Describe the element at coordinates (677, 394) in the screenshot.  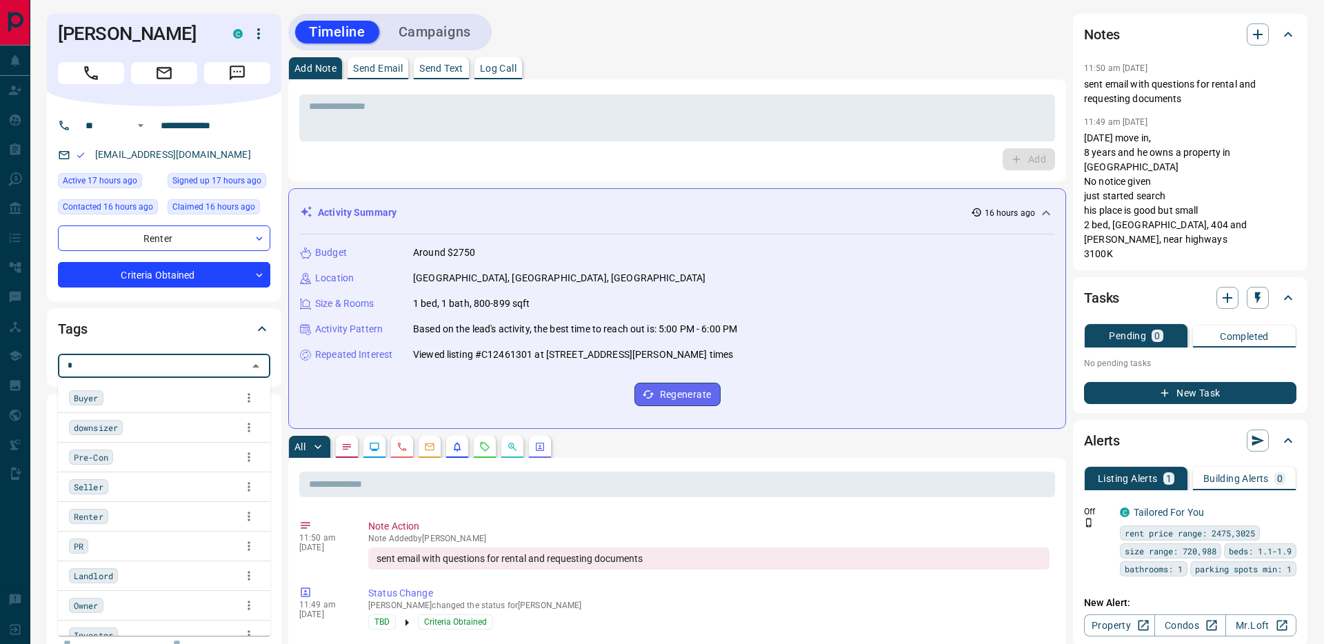
I see `button: Regenerate` at that location.